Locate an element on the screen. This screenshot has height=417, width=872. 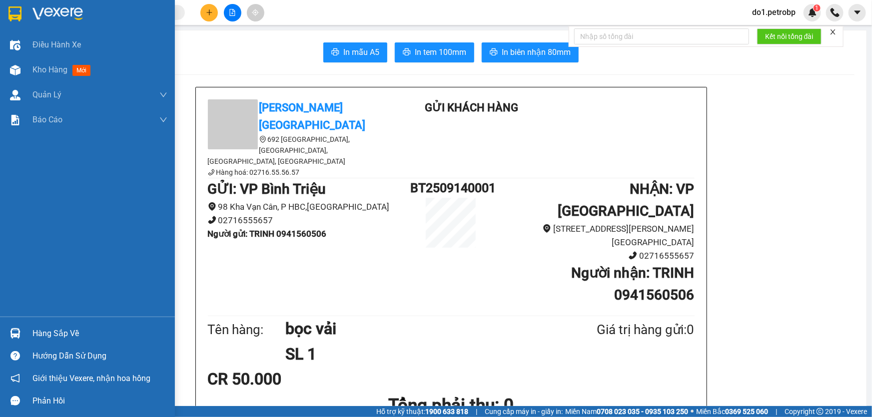
img: phone-icon is located at coordinates (835, 12).